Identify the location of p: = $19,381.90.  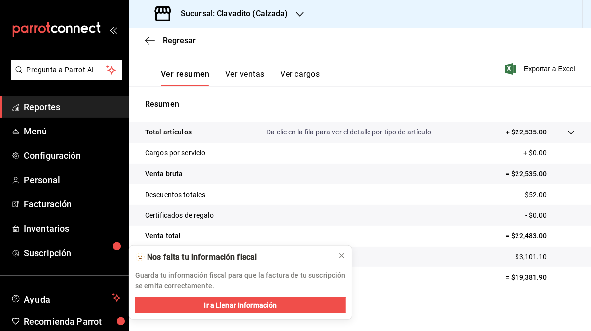
(541, 278).